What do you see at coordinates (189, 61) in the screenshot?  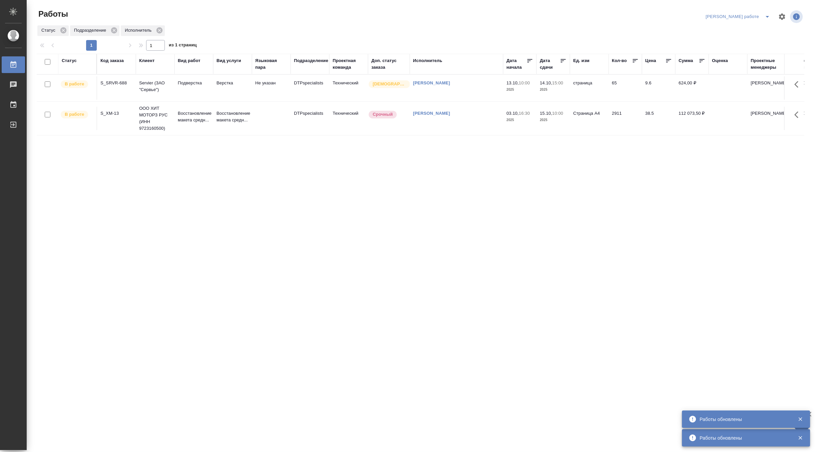 I see `div: Вид работ` at bounding box center [189, 61].